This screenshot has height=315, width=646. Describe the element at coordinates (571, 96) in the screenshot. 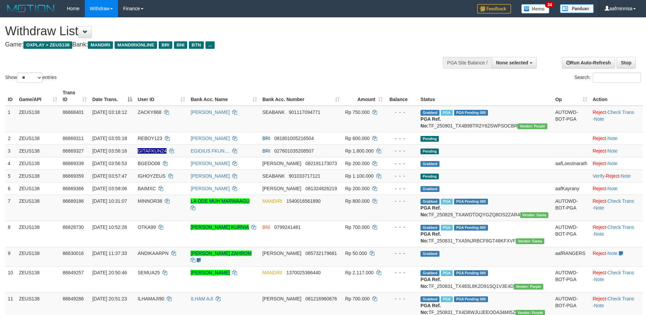

I see `th: Op: activate to sort column ascending` at that location.